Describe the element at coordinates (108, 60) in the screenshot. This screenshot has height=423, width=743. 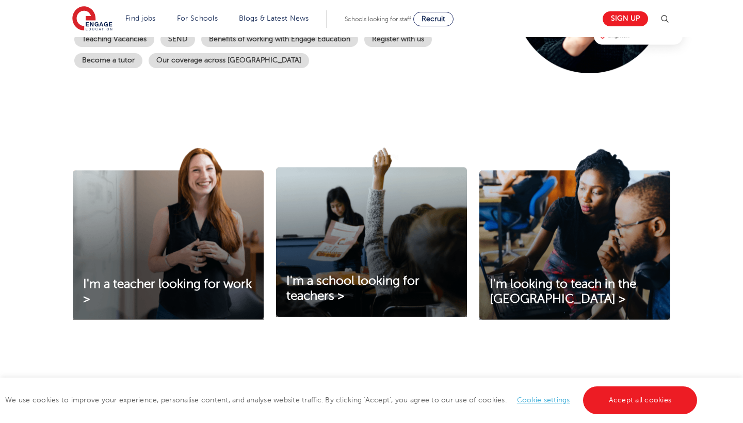
I see `a: Become a tutor` at that location.